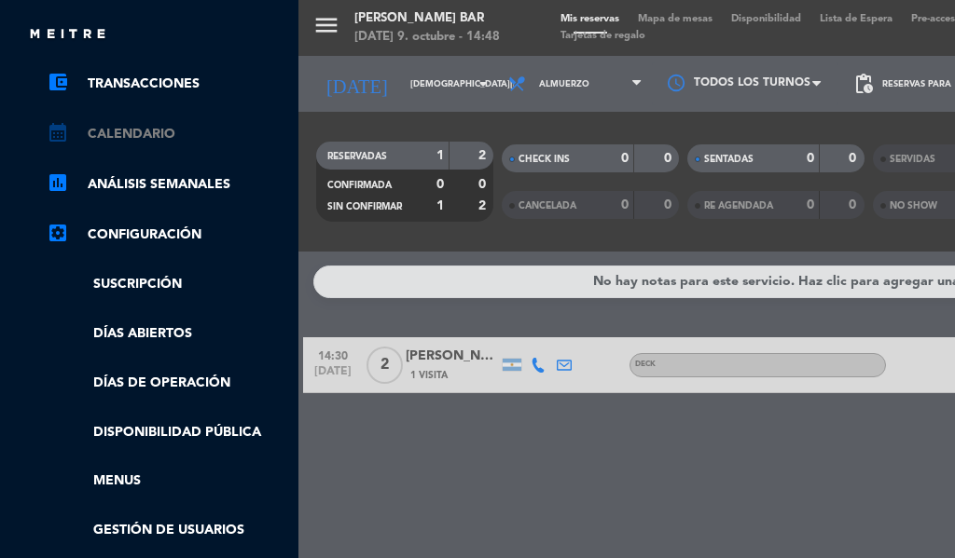  Describe the element at coordinates (168, 134) in the screenshot. I see `a: calendar_monthCalendario` at that location.